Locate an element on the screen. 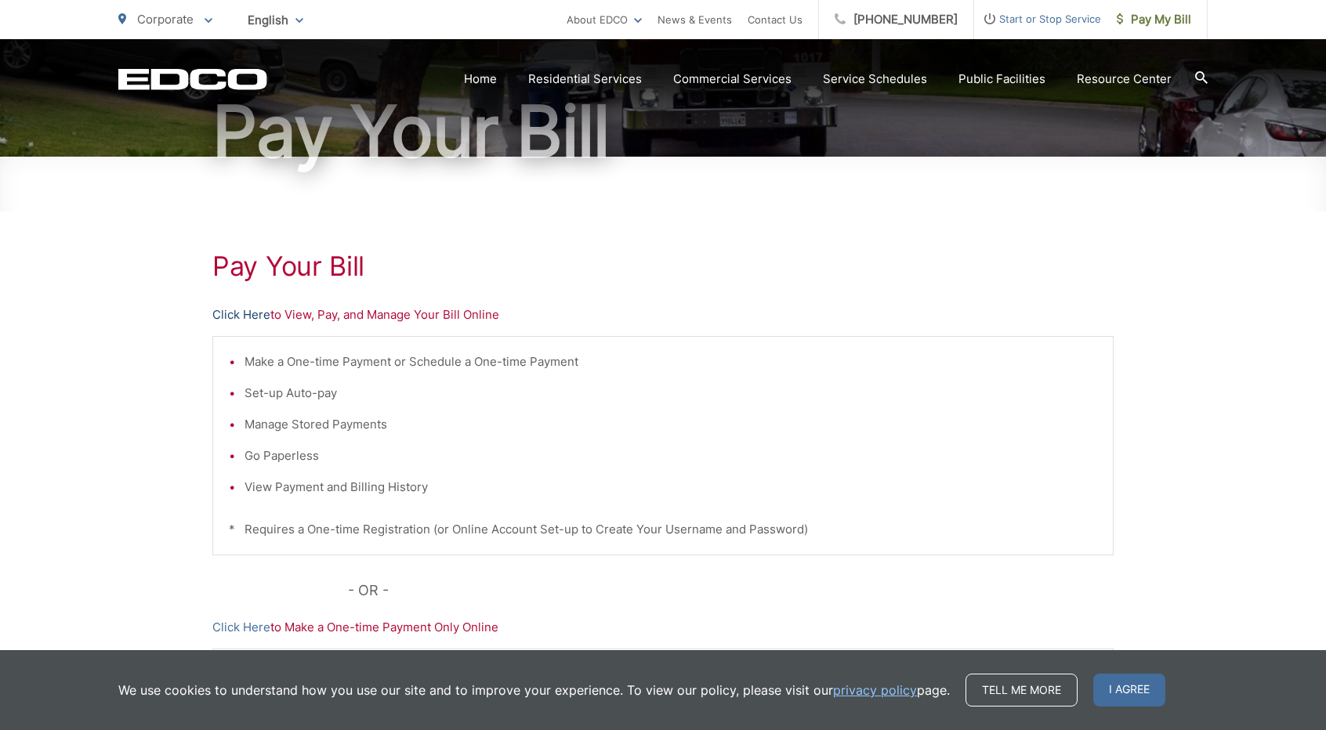 This screenshot has width=1326, height=730. span: I agree is located at coordinates (1129, 690).